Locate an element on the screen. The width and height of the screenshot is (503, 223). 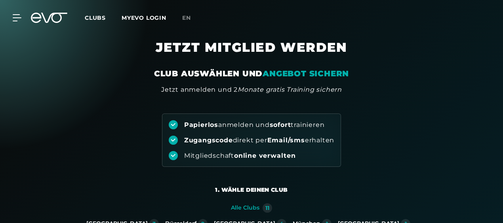
a: en is located at coordinates (191, 18).